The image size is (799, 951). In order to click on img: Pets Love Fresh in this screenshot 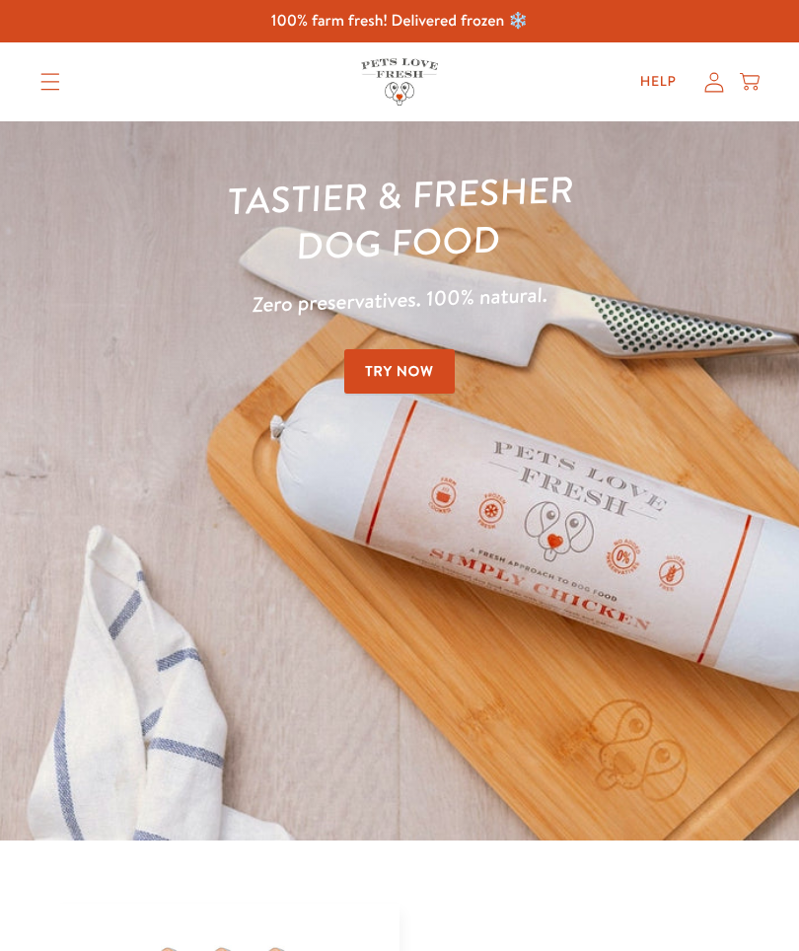, I will do `click(400, 81)`.